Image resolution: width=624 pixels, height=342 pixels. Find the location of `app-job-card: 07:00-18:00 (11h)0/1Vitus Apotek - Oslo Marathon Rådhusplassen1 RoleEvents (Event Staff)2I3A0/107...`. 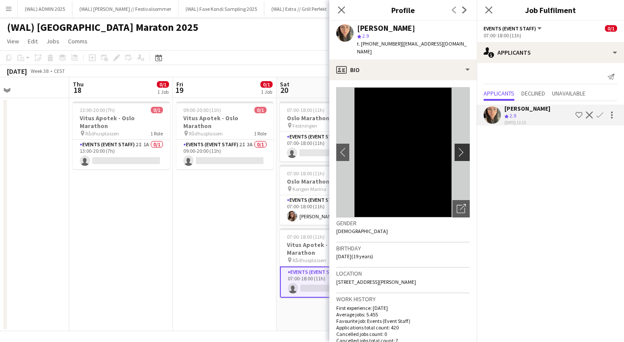

app-job-card: 07:00-18:00 (11h)0/1Vitus Apotek - Oslo Marathon Rådhusplassen1 RoleEvents (Event Staff)2I3A0/107... is located at coordinates (329, 263).